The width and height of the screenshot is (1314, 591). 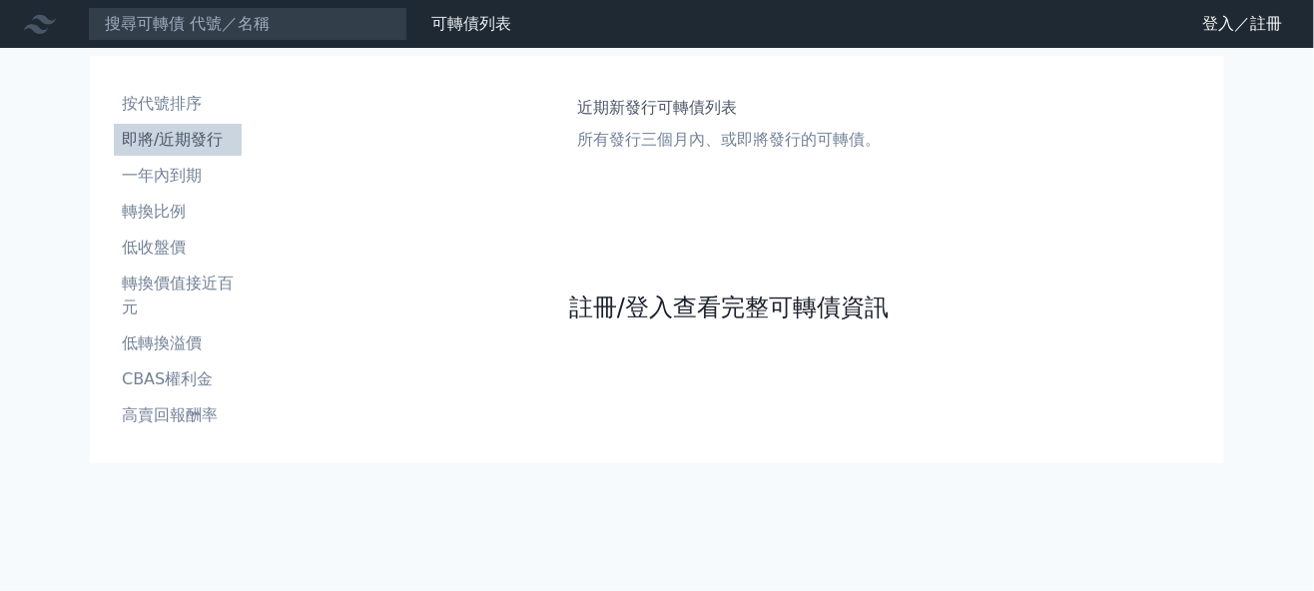 What do you see at coordinates (178, 104) in the screenshot?
I see `li: 按代號排序` at bounding box center [178, 104].